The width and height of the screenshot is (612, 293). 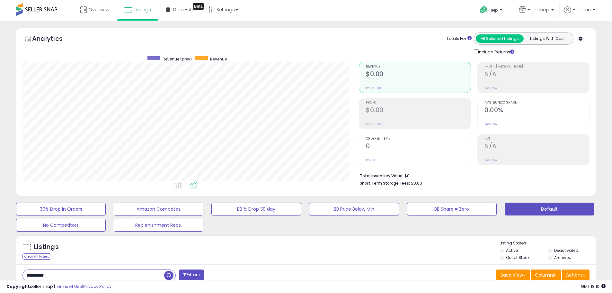 What do you see at coordinates (473, 175) in the screenshot?
I see `li: $0` at bounding box center [473, 175].